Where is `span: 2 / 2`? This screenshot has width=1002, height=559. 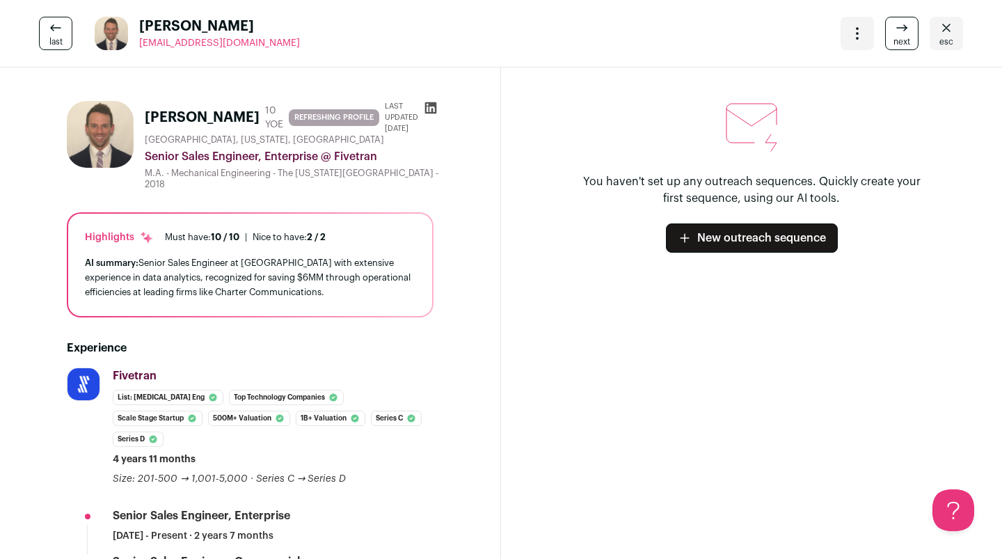
span: 2 / 2 is located at coordinates (316, 237).